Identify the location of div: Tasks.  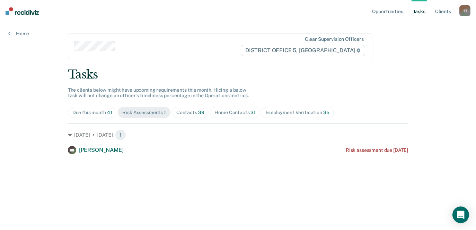
(238, 74).